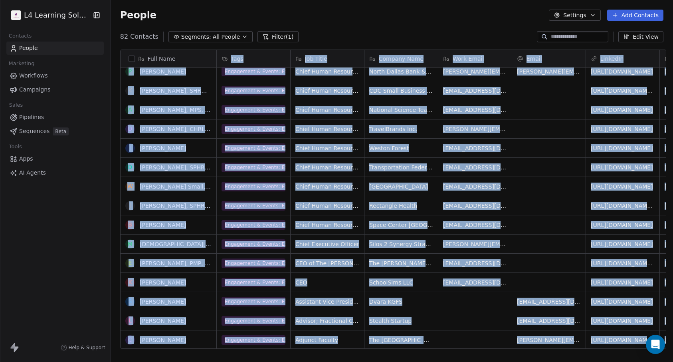 This screenshot has height=362, width=673. I want to click on div: Tags, so click(254, 58).